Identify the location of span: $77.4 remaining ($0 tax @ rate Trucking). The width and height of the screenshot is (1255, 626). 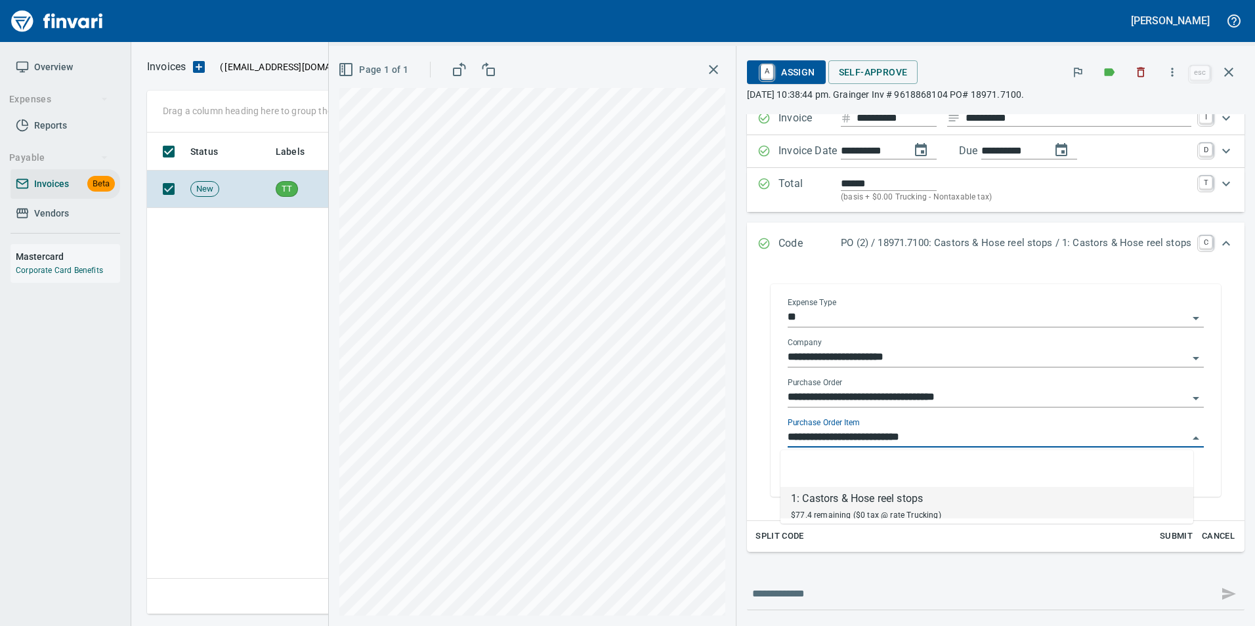
(866, 515).